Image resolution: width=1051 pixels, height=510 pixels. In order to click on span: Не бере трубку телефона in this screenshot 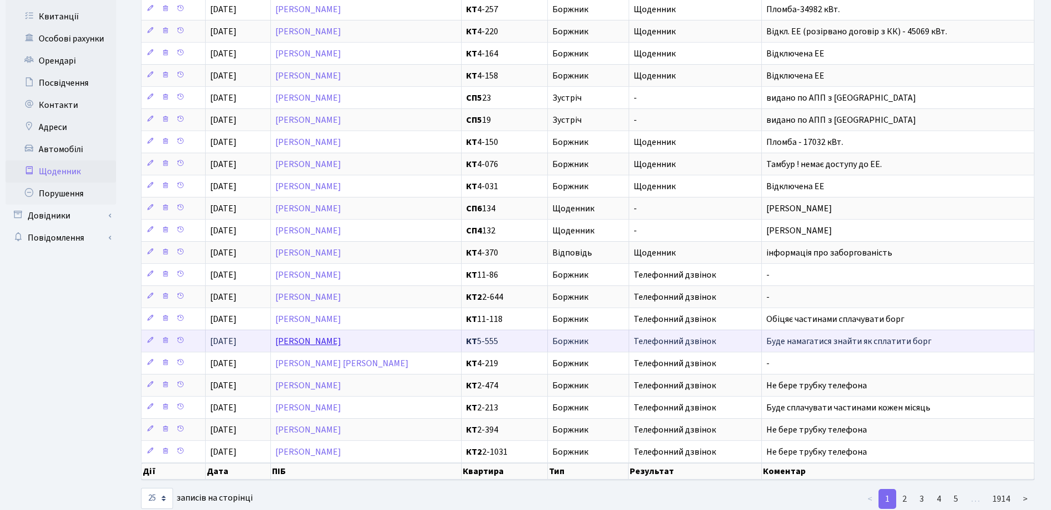, I will do `click(817, 452)`.